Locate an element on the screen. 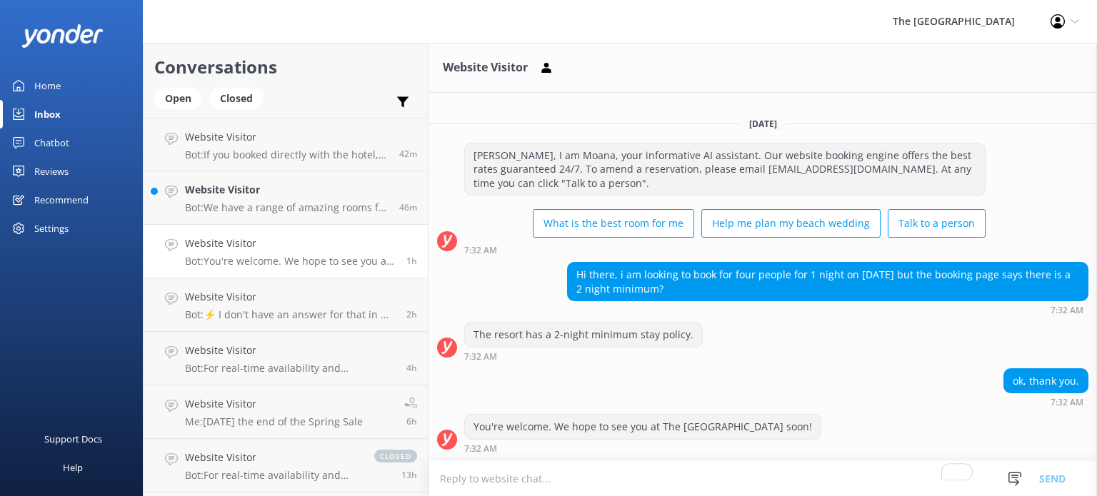  p: Bot: ⚡ I don't have an answer for that in my knowledge base. Please try and rephrase your questio... is located at coordinates (290, 315).